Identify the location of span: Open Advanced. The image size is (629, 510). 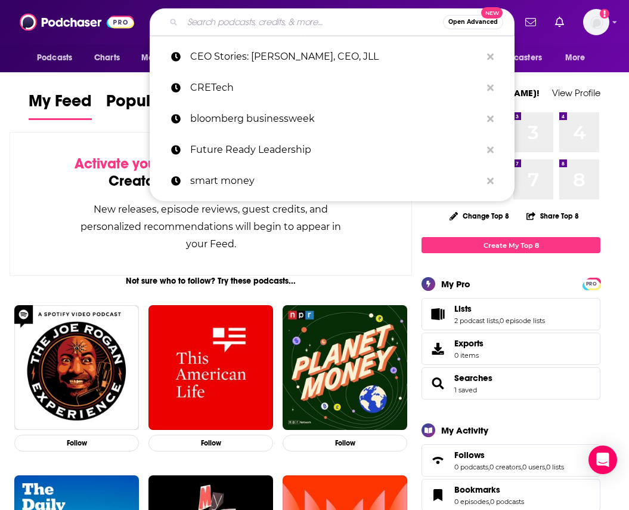
(473, 22).